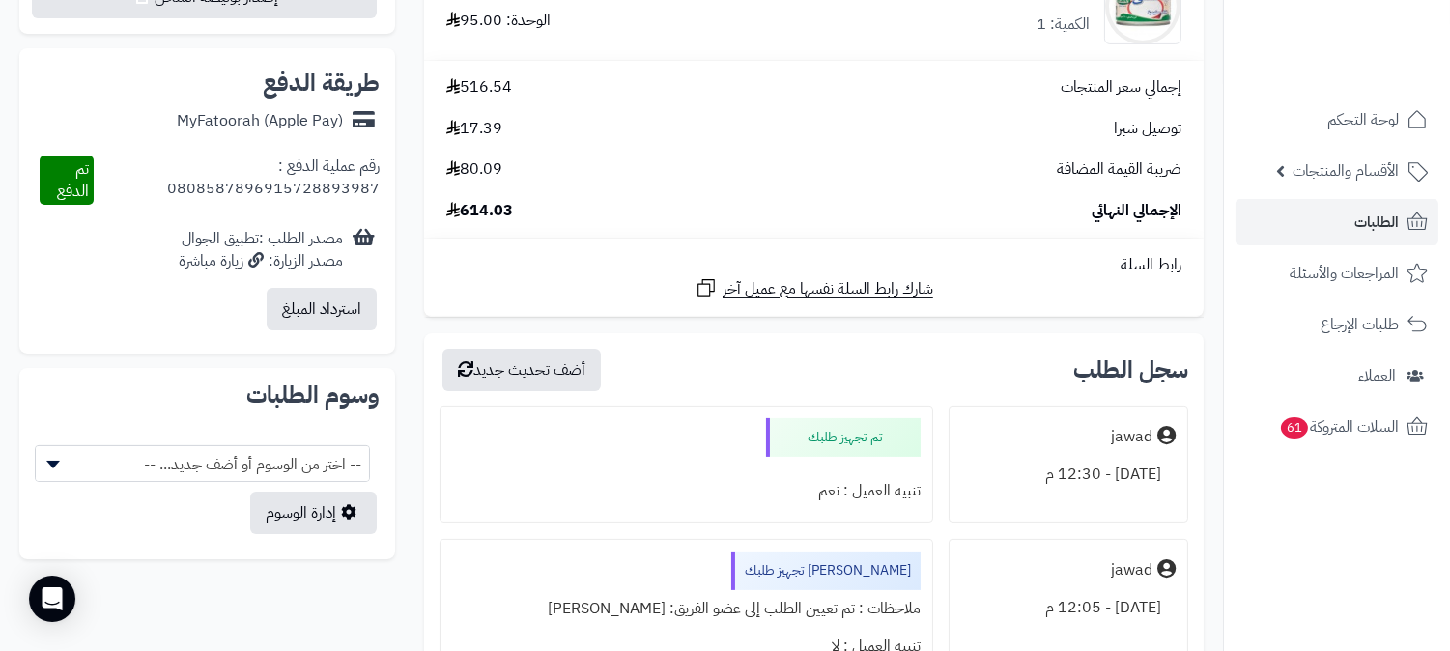 The image size is (1450, 651). Describe the element at coordinates (1148, 128) in the screenshot. I see `span: توصيل شبرا` at that location.